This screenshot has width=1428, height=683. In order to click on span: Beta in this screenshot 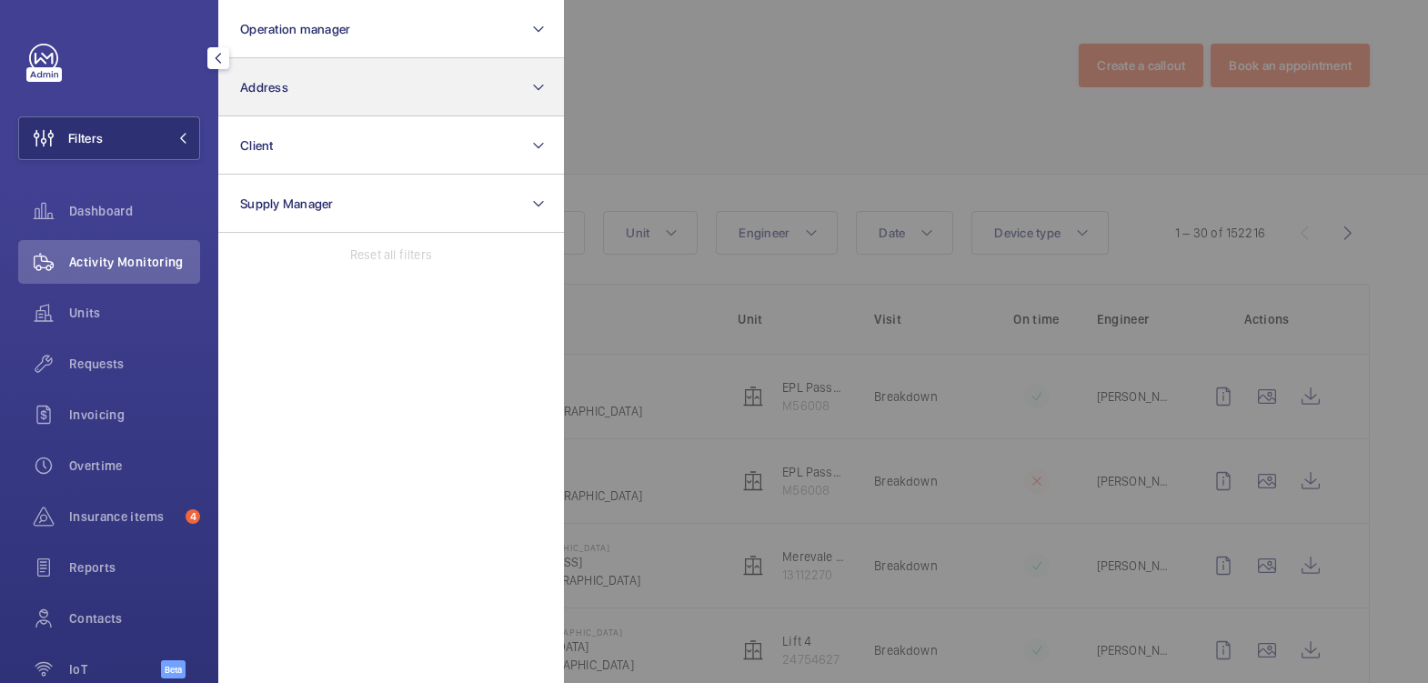, I will do `click(173, 669)`.